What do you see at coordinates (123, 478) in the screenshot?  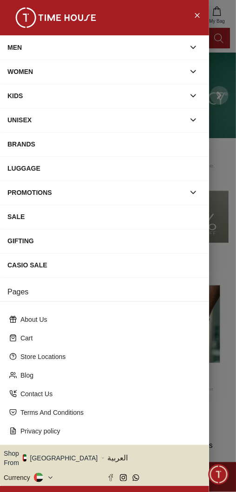 I see `a: Instagram` at bounding box center [123, 478].